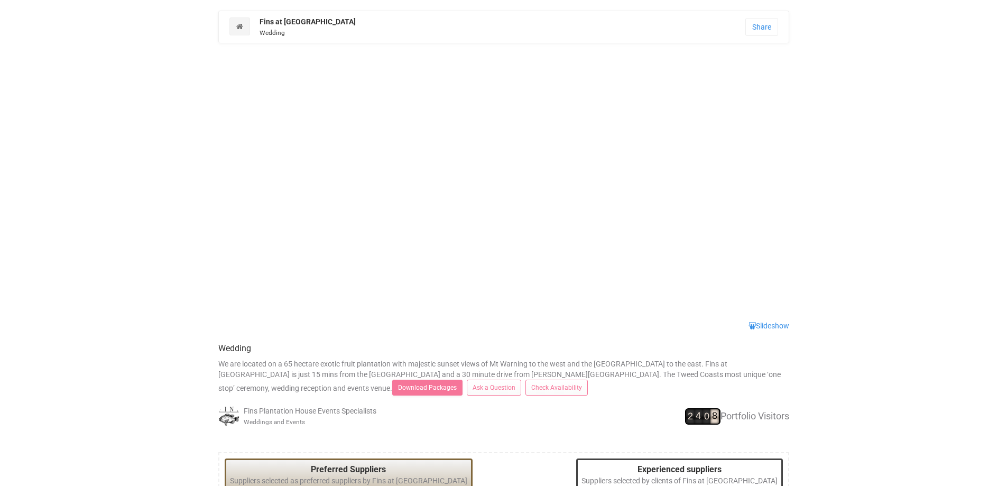 This screenshot has height=486, width=1007. Describe the element at coordinates (348, 469) in the screenshot. I see `legend: Preferred Suppliers` at that location.